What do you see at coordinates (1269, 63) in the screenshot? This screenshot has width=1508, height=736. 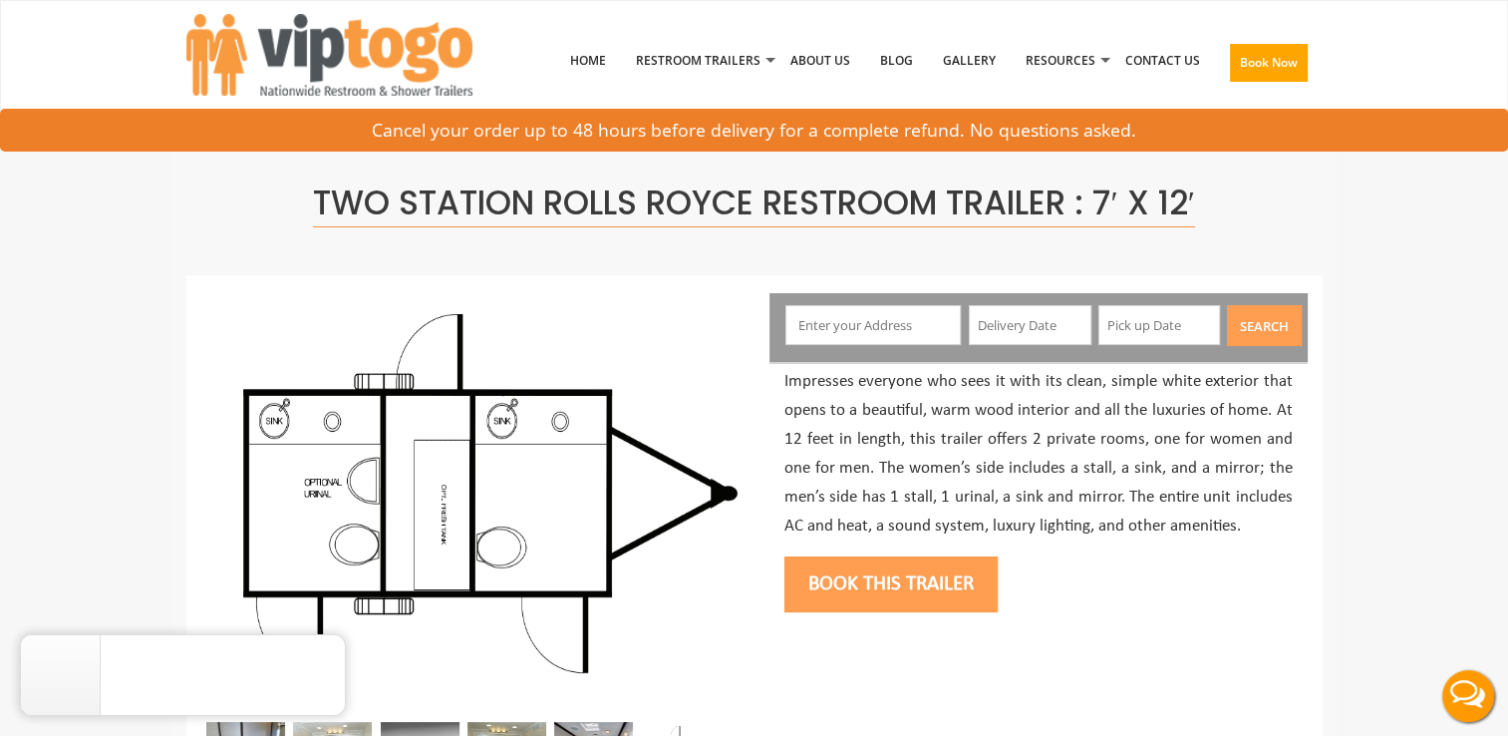 I see `button: Book Now` at bounding box center [1269, 63].